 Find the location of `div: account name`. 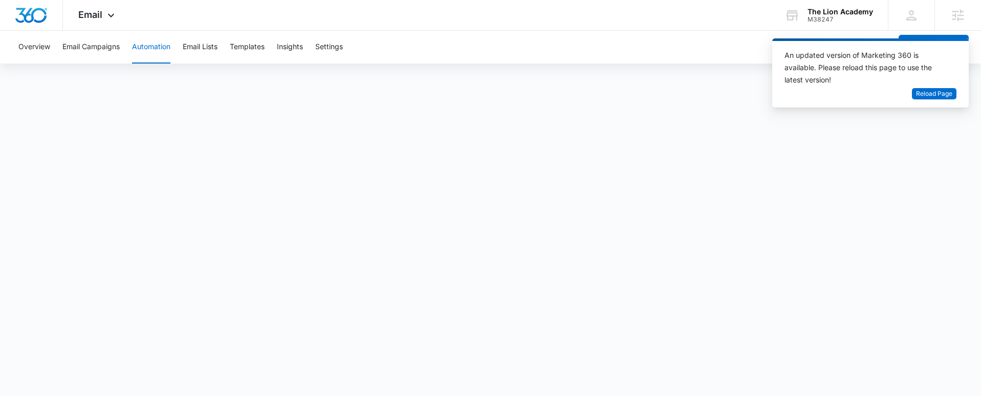

div: account name is located at coordinates (840, 12).